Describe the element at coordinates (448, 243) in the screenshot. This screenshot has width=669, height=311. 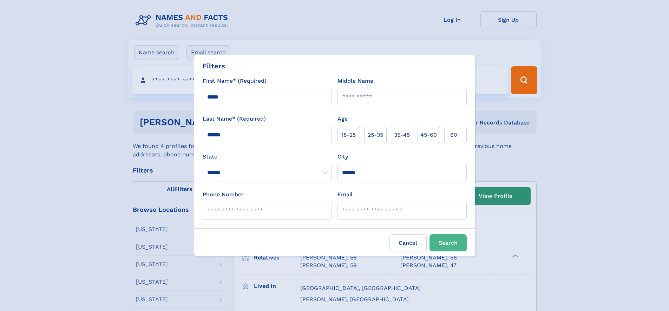
I see `button: Search` at that location.